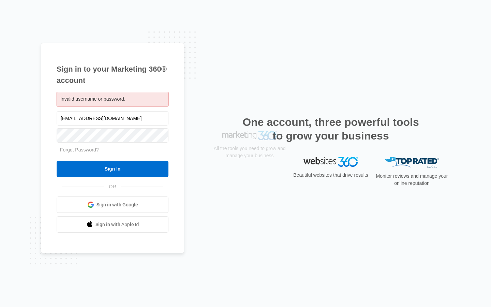 The height and width of the screenshot is (307, 491). Describe the element at coordinates (112, 118) in the screenshot. I see `input: Email` at that location.